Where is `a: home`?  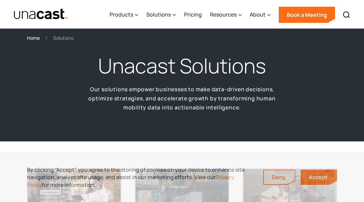
a: home is located at coordinates (41, 14).